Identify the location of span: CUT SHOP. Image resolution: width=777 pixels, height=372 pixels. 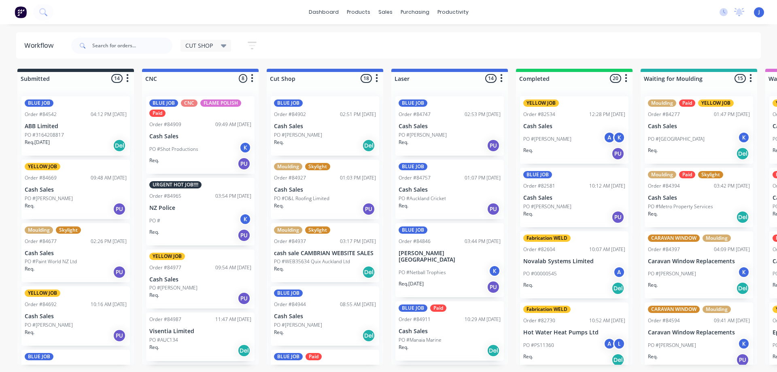
(199, 45).